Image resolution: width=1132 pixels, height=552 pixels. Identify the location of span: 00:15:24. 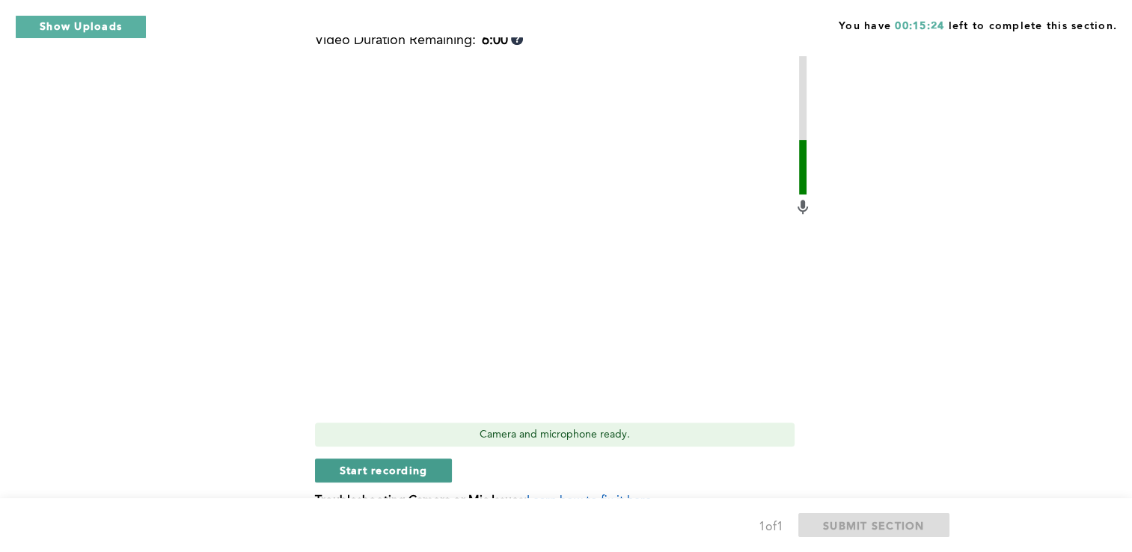
(920, 26).